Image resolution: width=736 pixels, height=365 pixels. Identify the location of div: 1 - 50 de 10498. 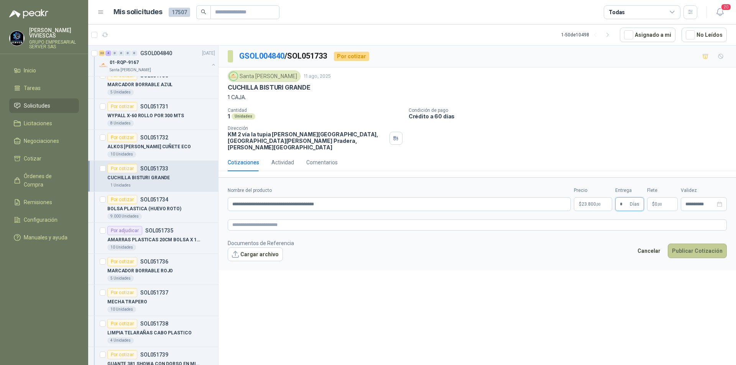
(587, 35).